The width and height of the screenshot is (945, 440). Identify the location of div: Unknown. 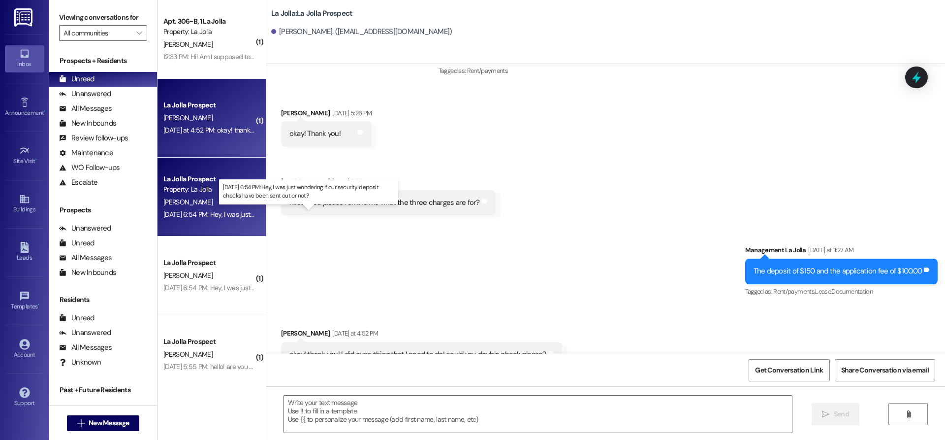
(80, 362).